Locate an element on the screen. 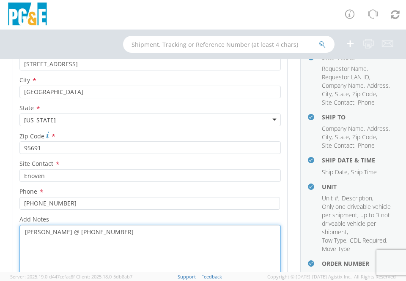 This screenshot has width=406, height=281. span: Unit # is located at coordinates (330, 198).